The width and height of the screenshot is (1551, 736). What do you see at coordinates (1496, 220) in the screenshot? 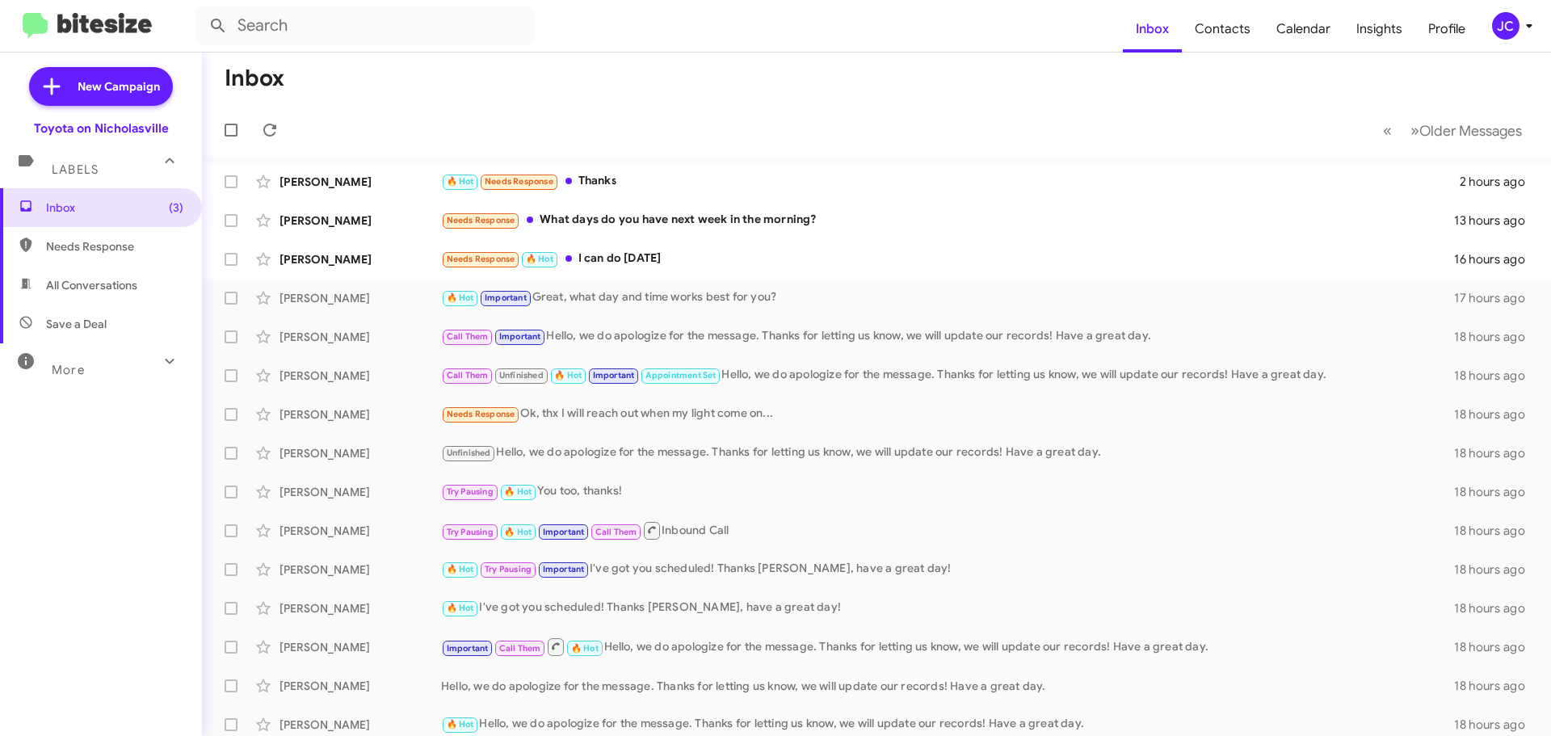
I see `div: 13 hours ago` at bounding box center [1496, 220].